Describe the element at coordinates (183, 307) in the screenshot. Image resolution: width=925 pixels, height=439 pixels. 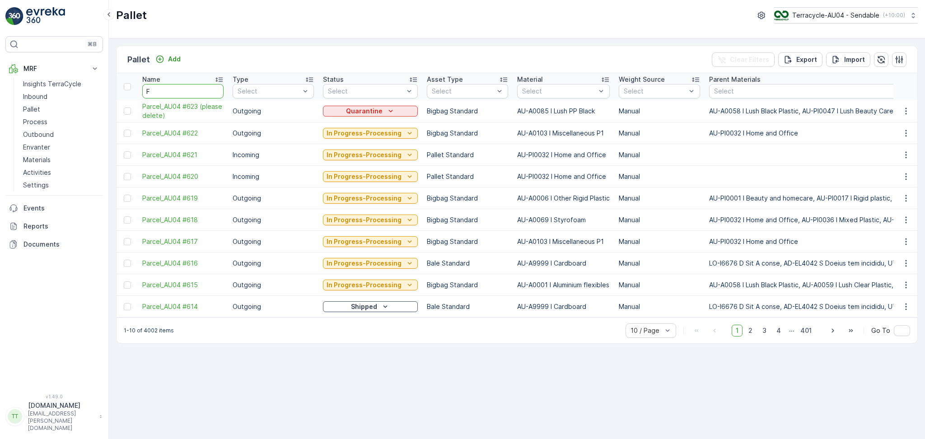
I see `span: Parcel_AU04 #614` at that location.